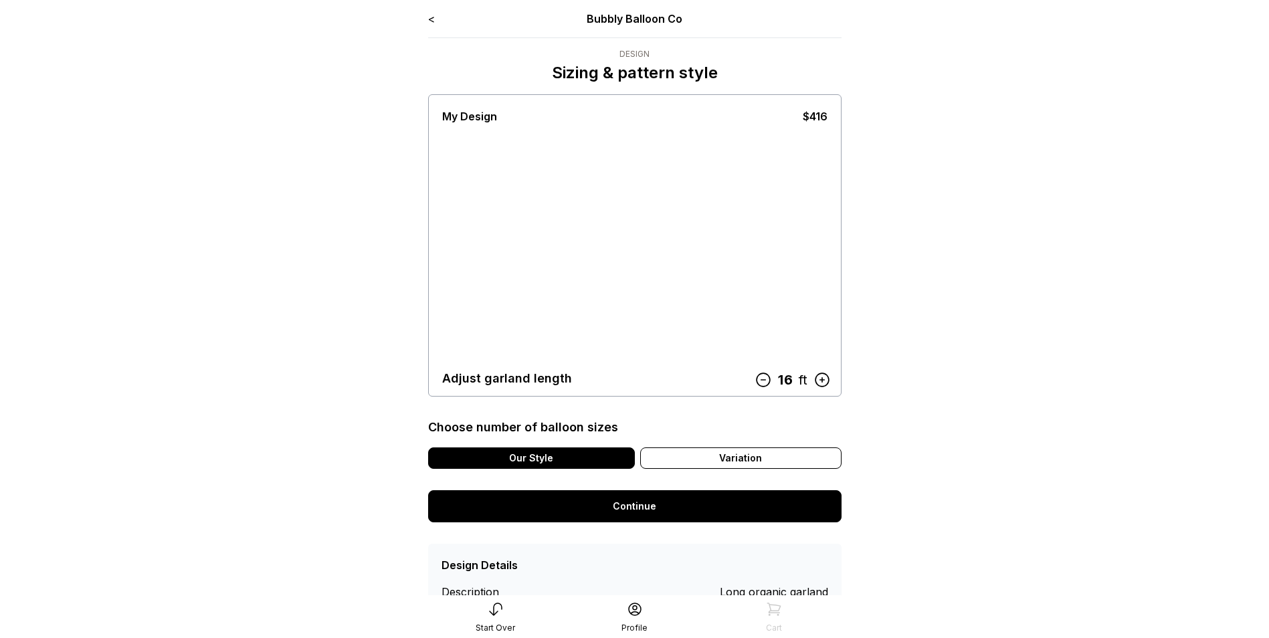 The image size is (1269, 638). Describe the element at coordinates (802, 380) in the screenshot. I see `div: ft` at that location.